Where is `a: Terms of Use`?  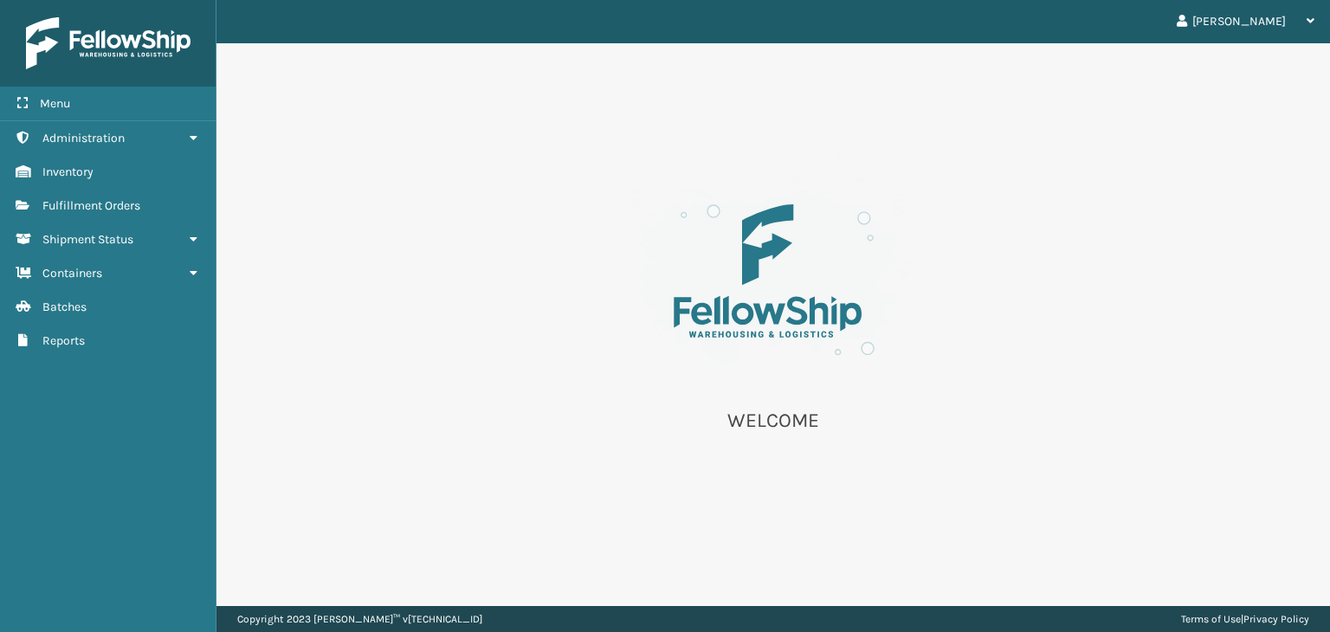
a: Terms of Use is located at coordinates (1211, 619).